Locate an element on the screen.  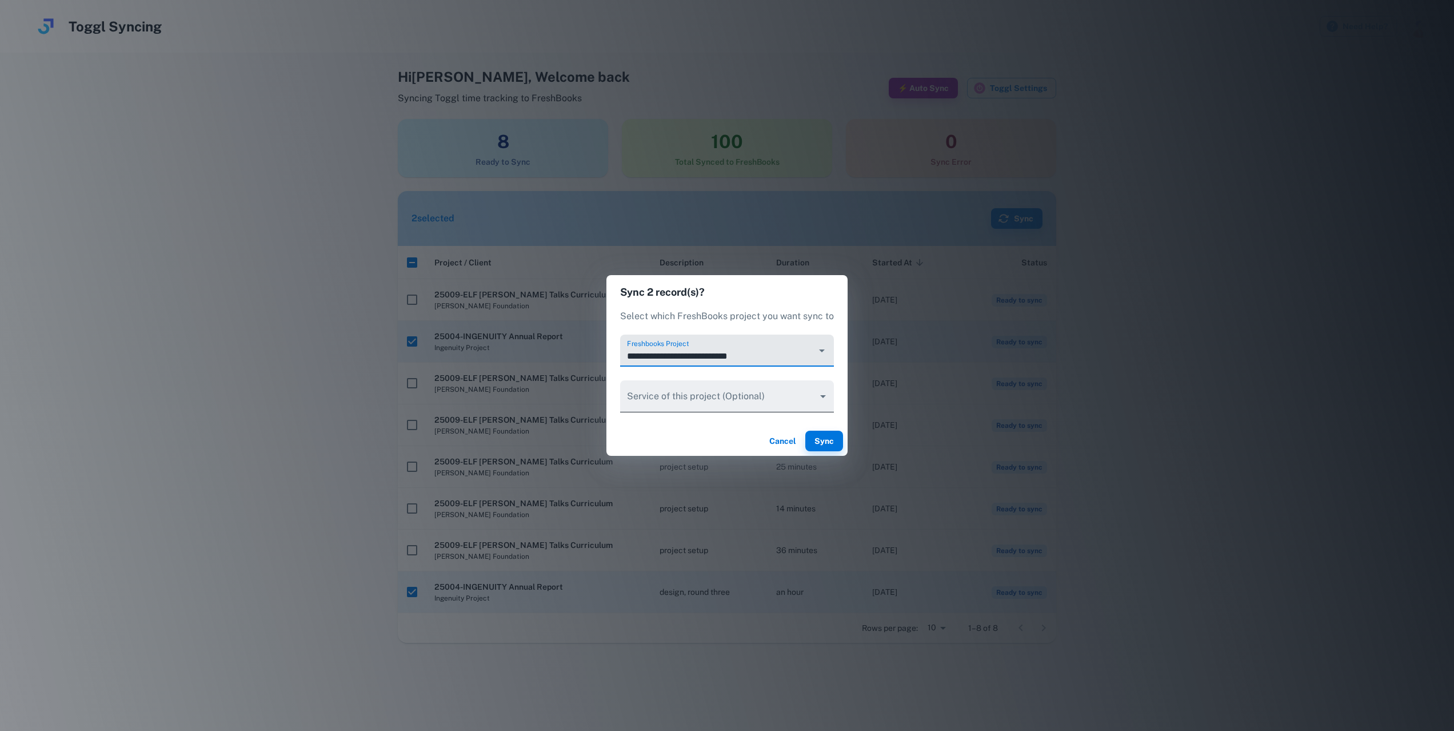
p: Select which FreshBooks project you want sync to is located at coordinates (727, 316).